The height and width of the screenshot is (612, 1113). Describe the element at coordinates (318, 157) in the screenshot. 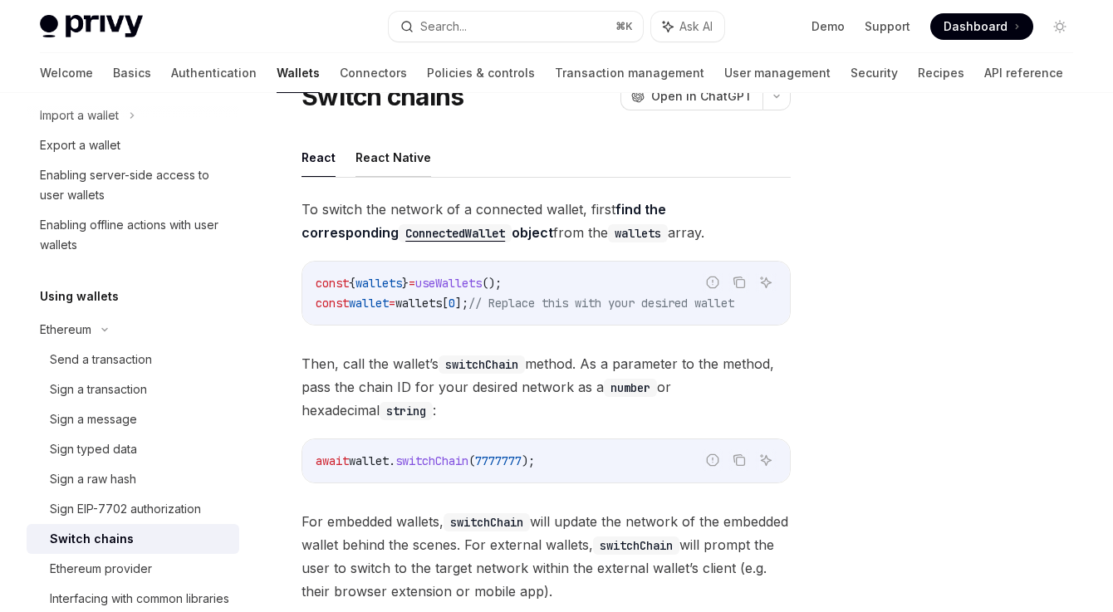

I see `button: React` at that location.